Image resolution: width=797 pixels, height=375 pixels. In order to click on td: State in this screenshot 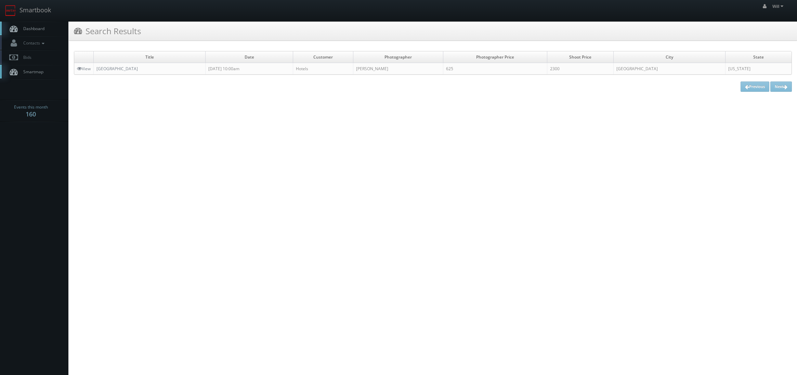, I will do `click(758, 57)`.